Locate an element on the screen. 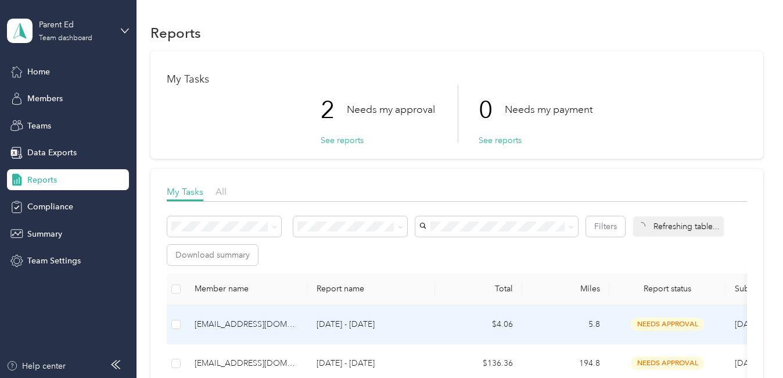 The height and width of the screenshot is (378, 783). th: Report name is located at coordinates (371, 289).